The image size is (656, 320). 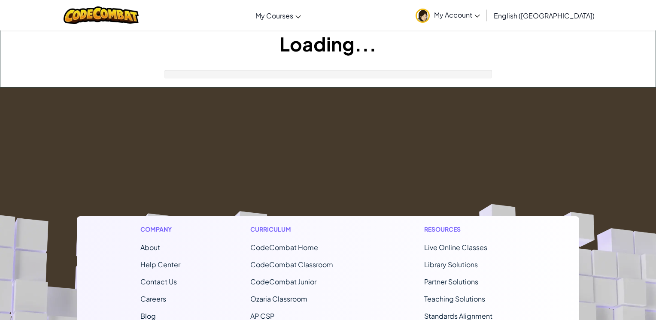 I want to click on a: CodeCombat Classroom, so click(x=292, y=264).